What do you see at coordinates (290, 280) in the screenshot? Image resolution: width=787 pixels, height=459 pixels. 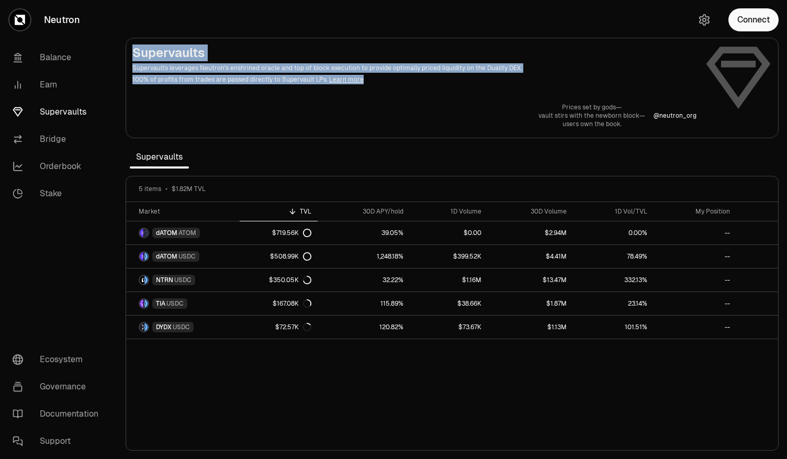 I see `div: $350.05K` at bounding box center [290, 280].